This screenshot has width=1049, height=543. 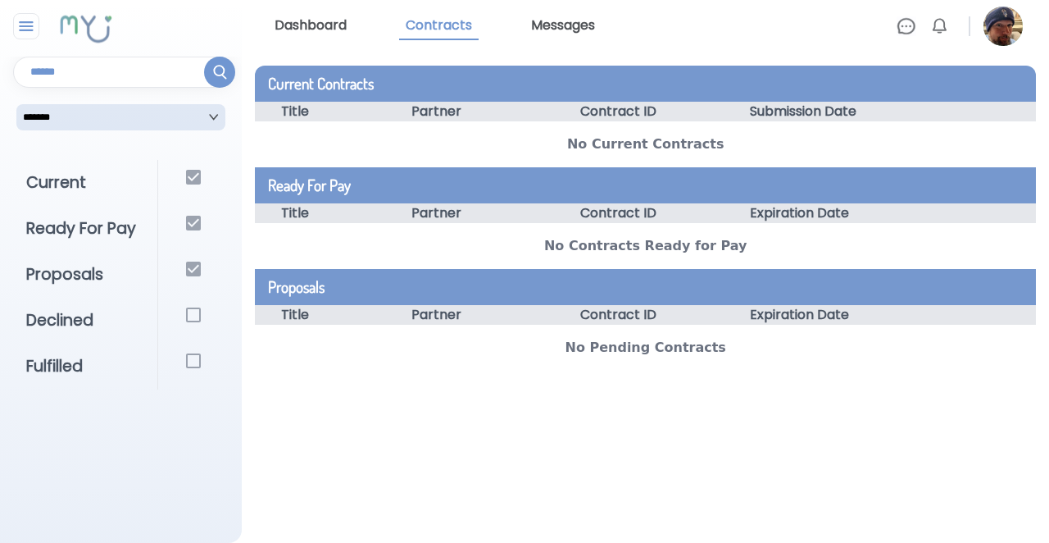 I want to click on a: Contracts, so click(x=439, y=26).